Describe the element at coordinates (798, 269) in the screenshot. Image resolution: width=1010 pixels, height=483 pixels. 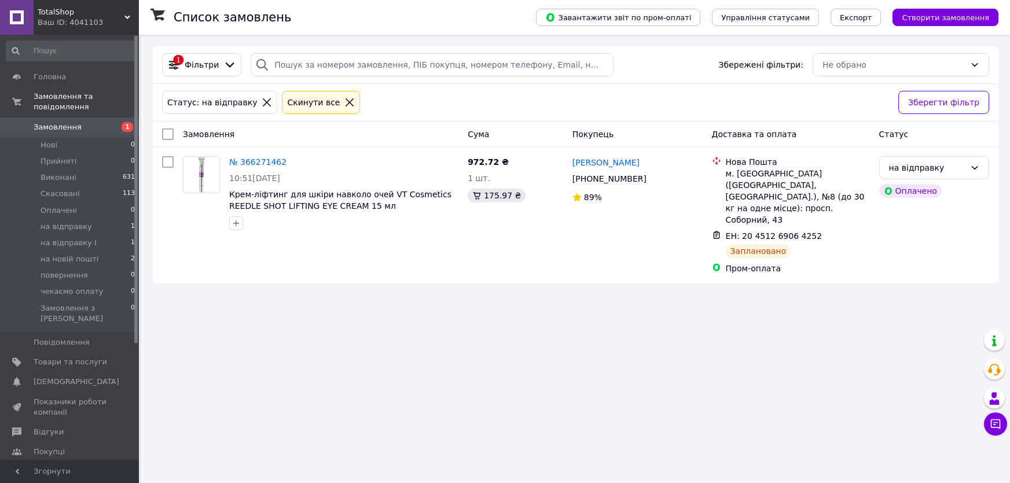
I see `div: Пром-оплата` at that location.